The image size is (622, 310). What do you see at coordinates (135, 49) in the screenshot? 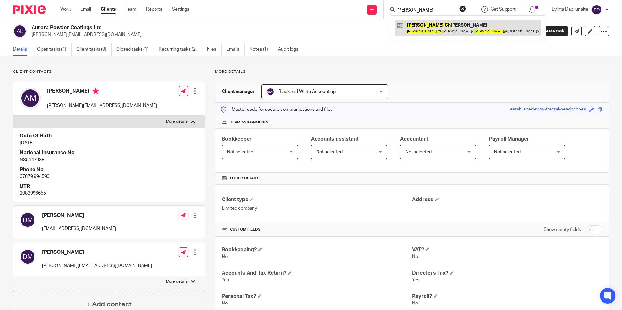
I see `a: Closed tasks (1)` at bounding box center [135, 49].